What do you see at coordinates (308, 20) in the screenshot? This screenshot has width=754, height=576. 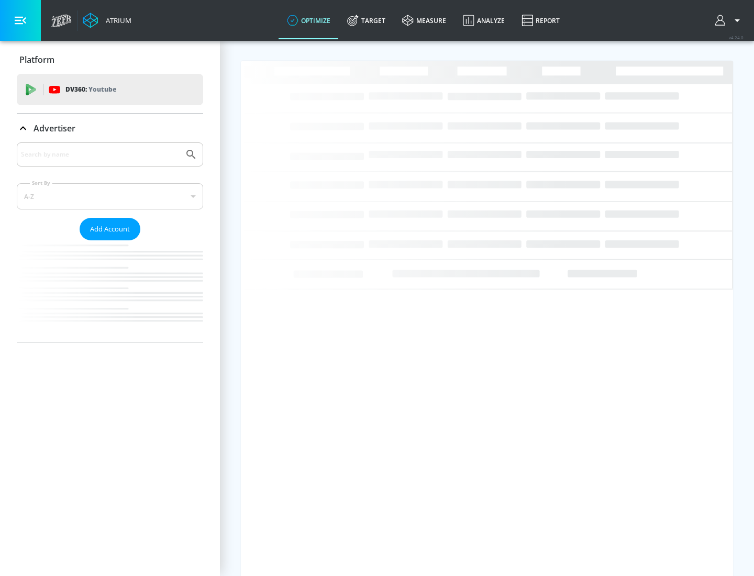 I see `a: optimize` at bounding box center [308, 20].